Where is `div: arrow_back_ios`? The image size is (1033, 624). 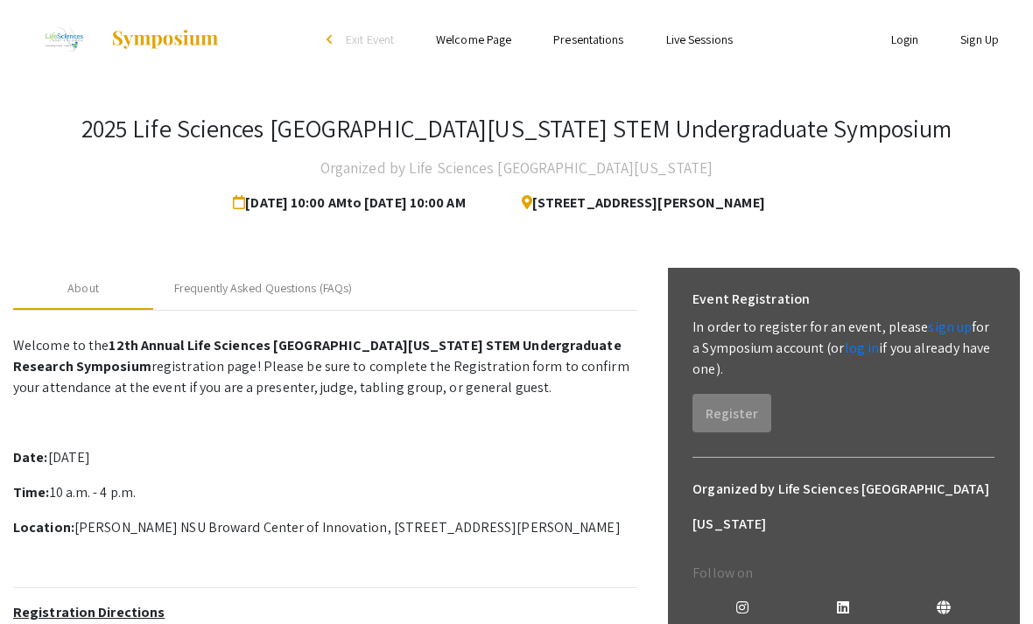
div: arrow_back_ios is located at coordinates (332, 39).